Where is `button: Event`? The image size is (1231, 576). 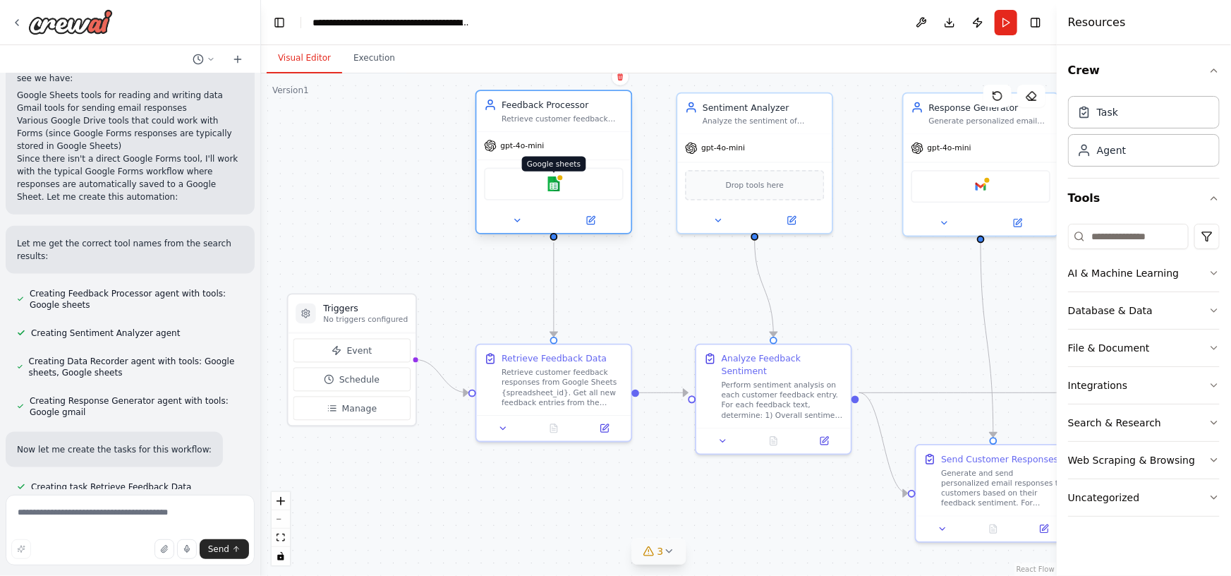 button: Event is located at coordinates (352, 351).